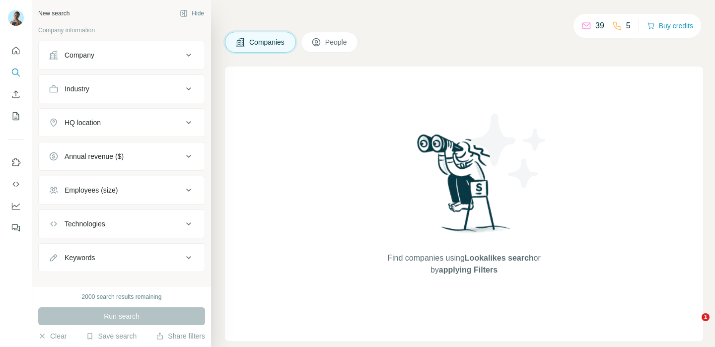  What do you see at coordinates (122, 30) in the screenshot?
I see `p: Company information` at bounding box center [122, 30].